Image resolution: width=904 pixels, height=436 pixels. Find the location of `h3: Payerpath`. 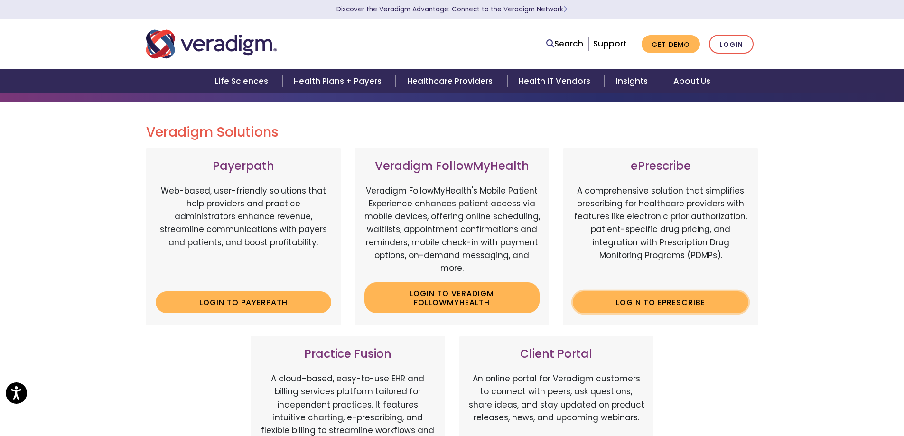

h3: Payerpath is located at coordinates (243, 166).